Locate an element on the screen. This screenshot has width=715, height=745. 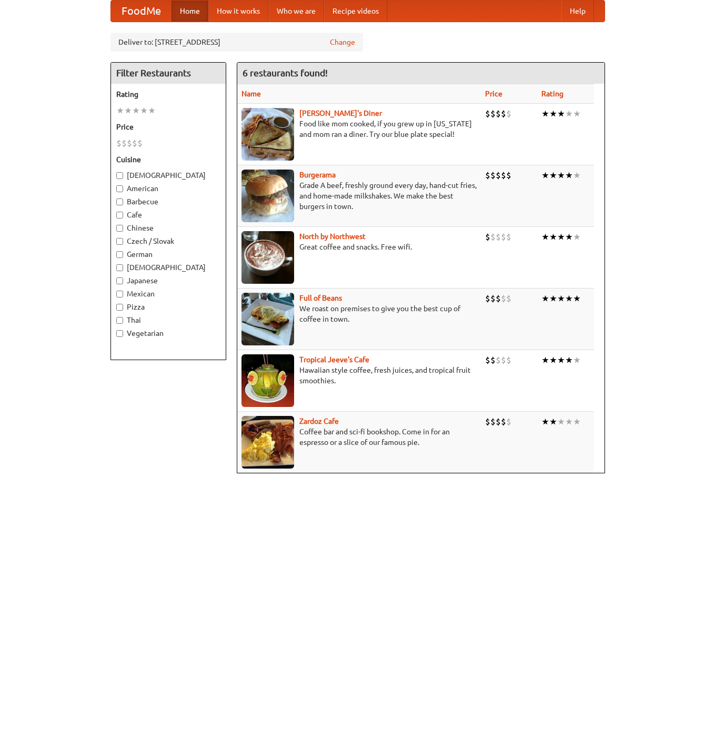
a: Burgerama is located at coordinates (317, 175).